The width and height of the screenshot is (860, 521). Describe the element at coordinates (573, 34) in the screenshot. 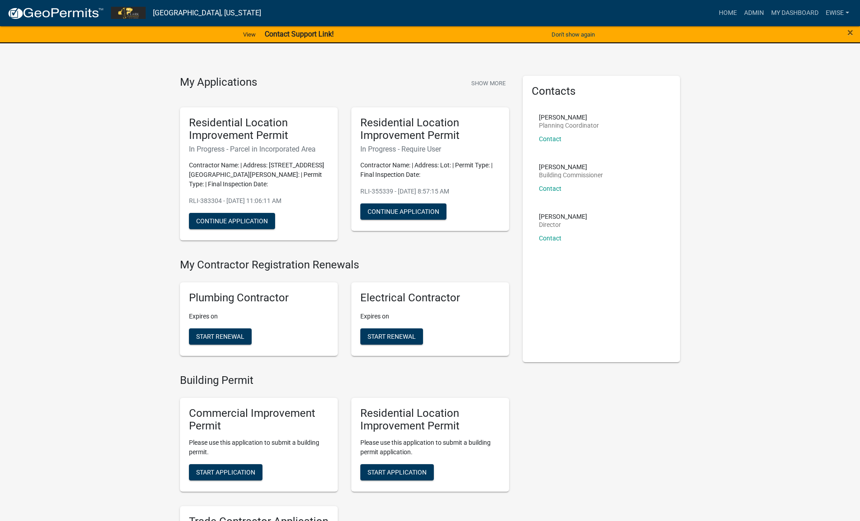

I see `button: Don't show again` at that location.